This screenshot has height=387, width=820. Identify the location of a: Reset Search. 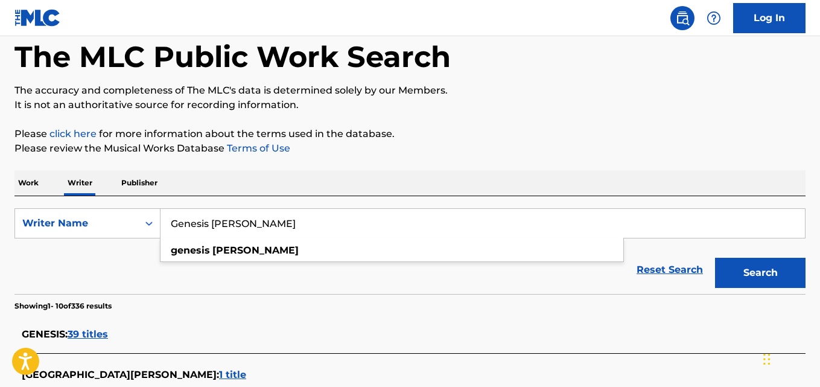
(670, 270).